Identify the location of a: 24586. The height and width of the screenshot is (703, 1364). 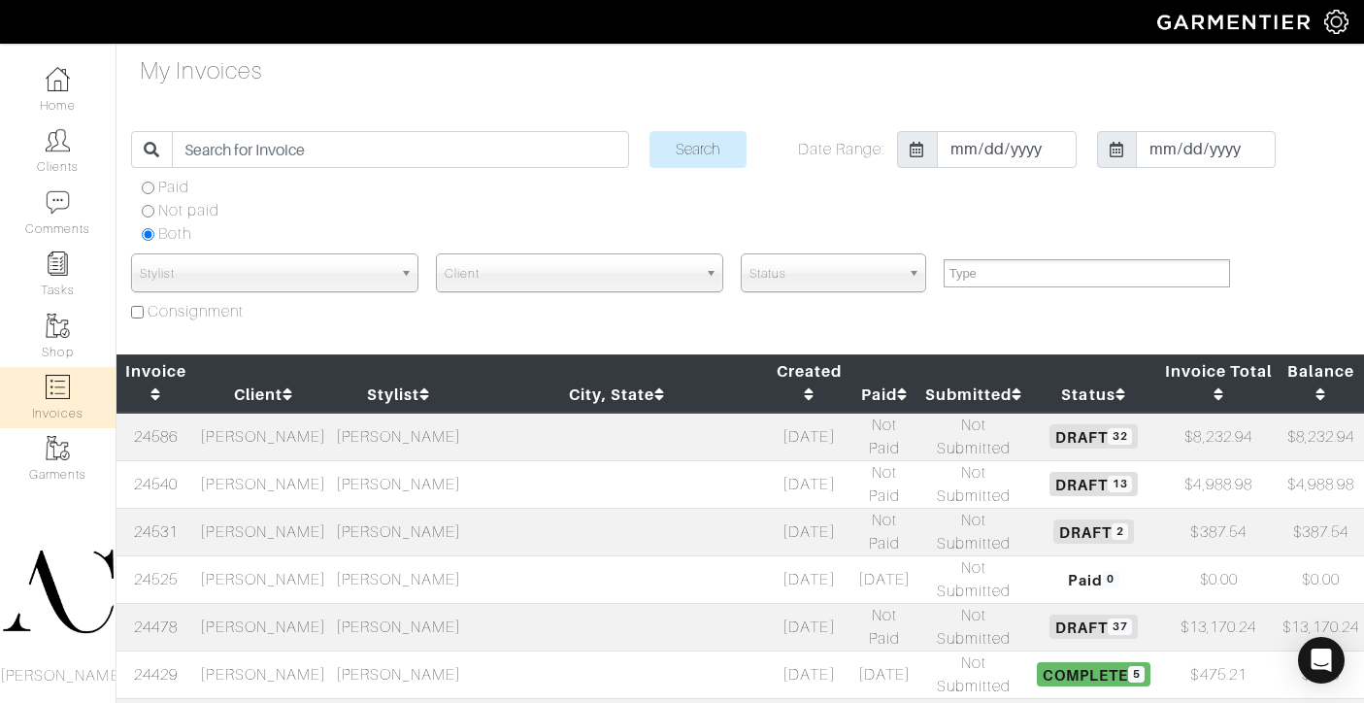
(155, 437).